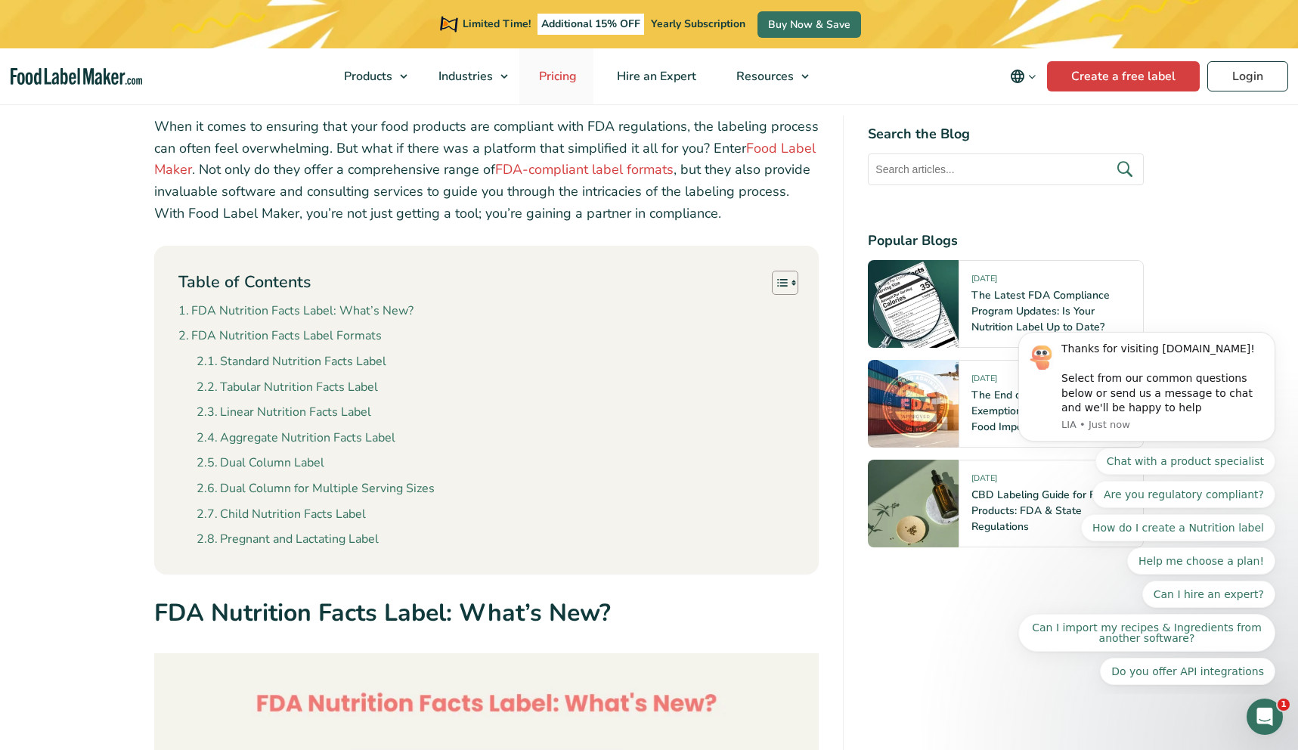 This screenshot has width=1298, height=750. Describe the element at coordinates (485, 159) in the screenshot. I see `a: Food Label Maker` at that location.